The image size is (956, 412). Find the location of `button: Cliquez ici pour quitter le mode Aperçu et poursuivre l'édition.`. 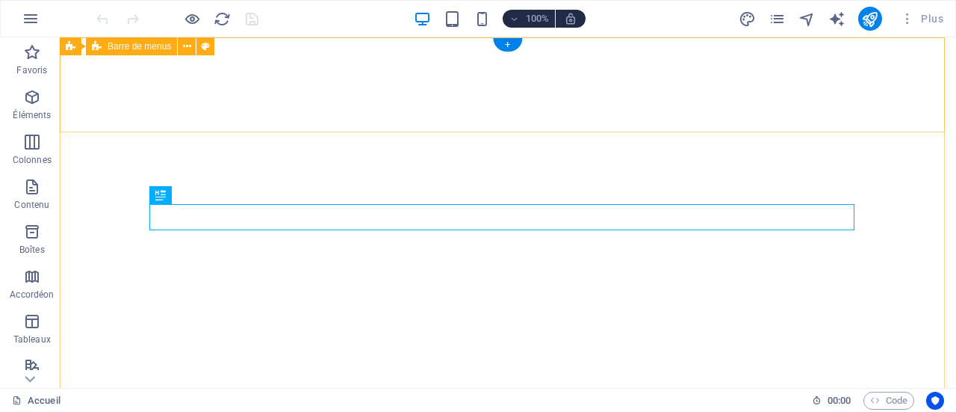

button: Cliquez ici pour quitter le mode Aperçu et poursuivre l'édition. is located at coordinates (192, 19).